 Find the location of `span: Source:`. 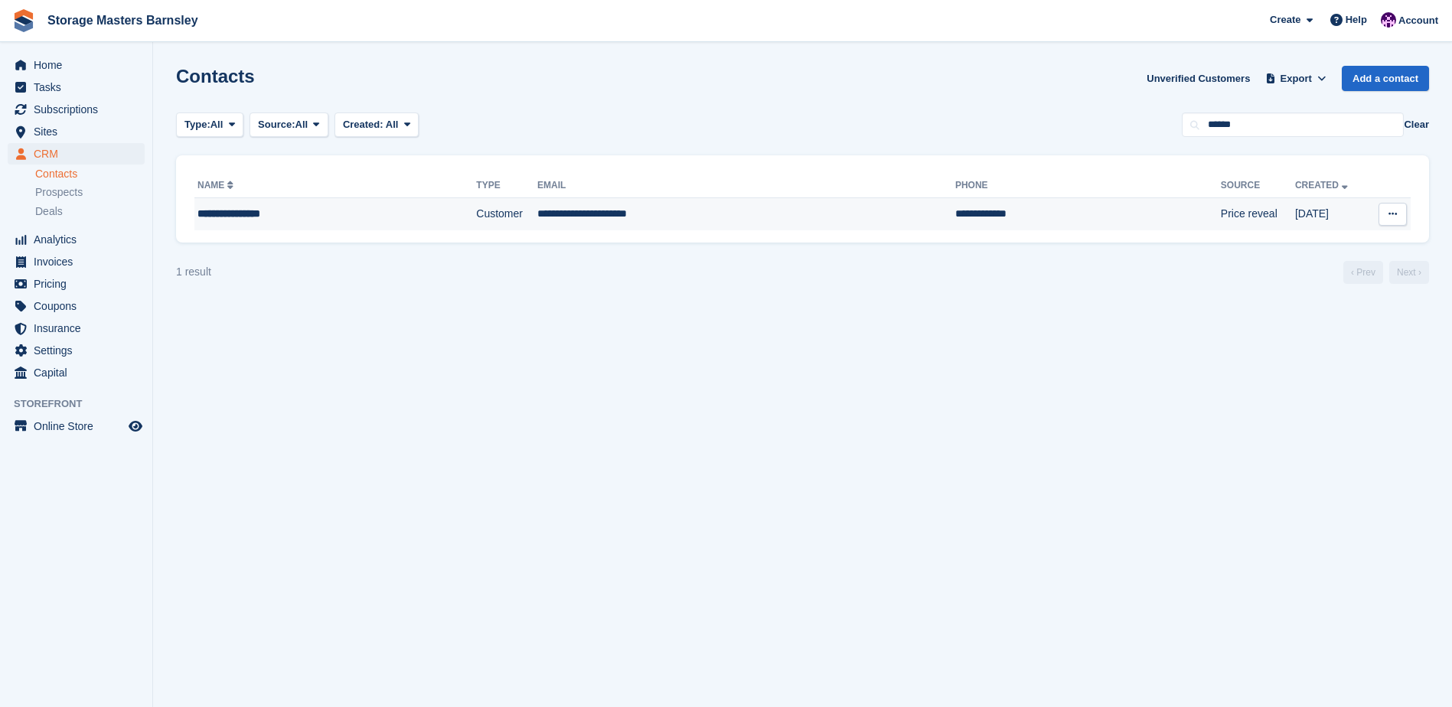

span: Source: is located at coordinates (276, 125).